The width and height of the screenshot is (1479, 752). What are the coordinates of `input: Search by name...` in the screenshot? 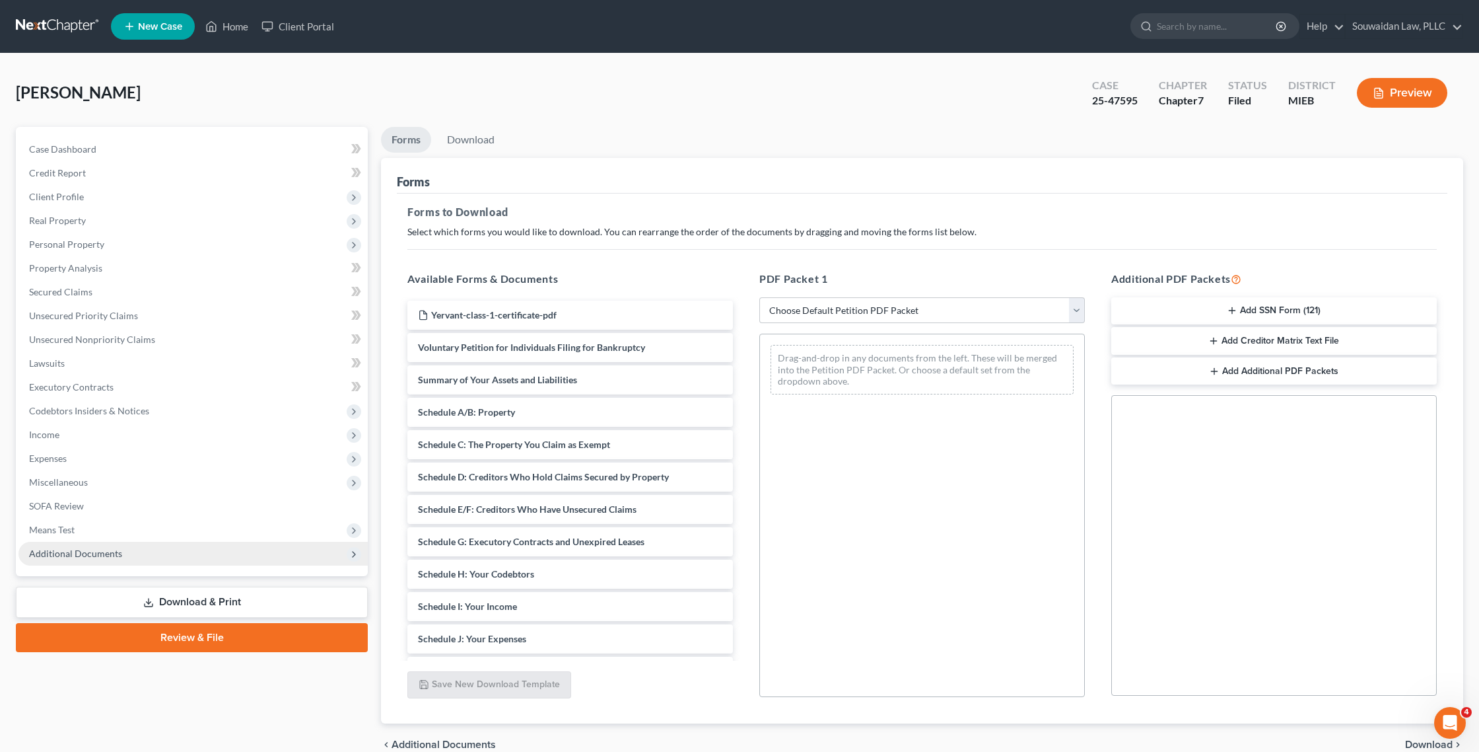 It's located at (1217, 26).